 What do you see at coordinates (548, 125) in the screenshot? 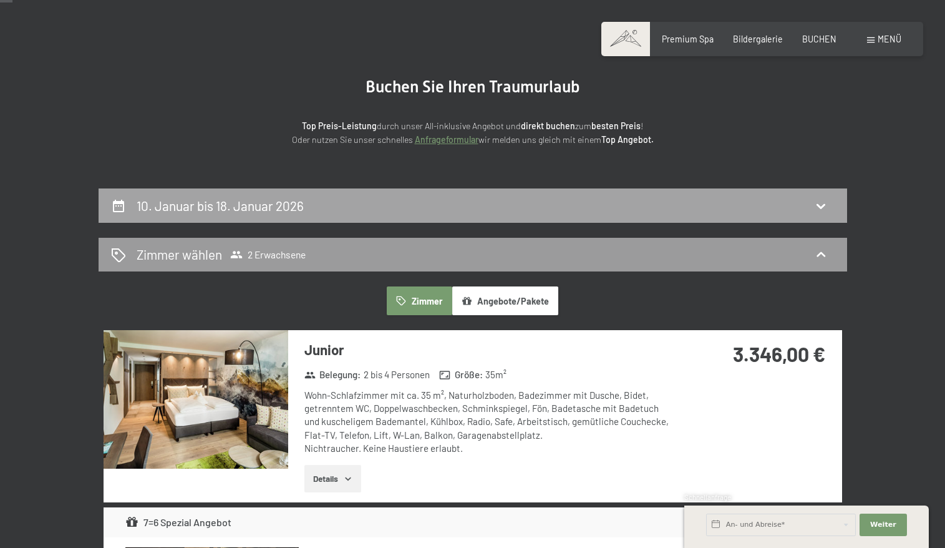
I see `strong: direkt buchen` at bounding box center [548, 125].